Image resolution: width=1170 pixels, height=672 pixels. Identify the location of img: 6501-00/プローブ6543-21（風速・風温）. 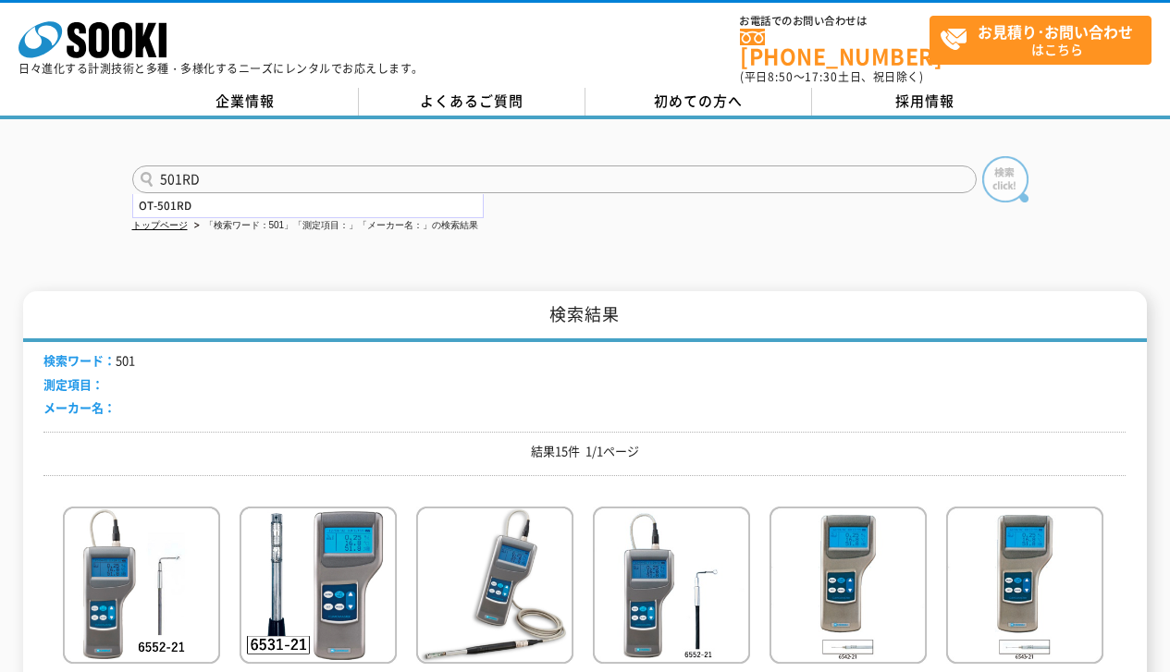
(1025, 587).